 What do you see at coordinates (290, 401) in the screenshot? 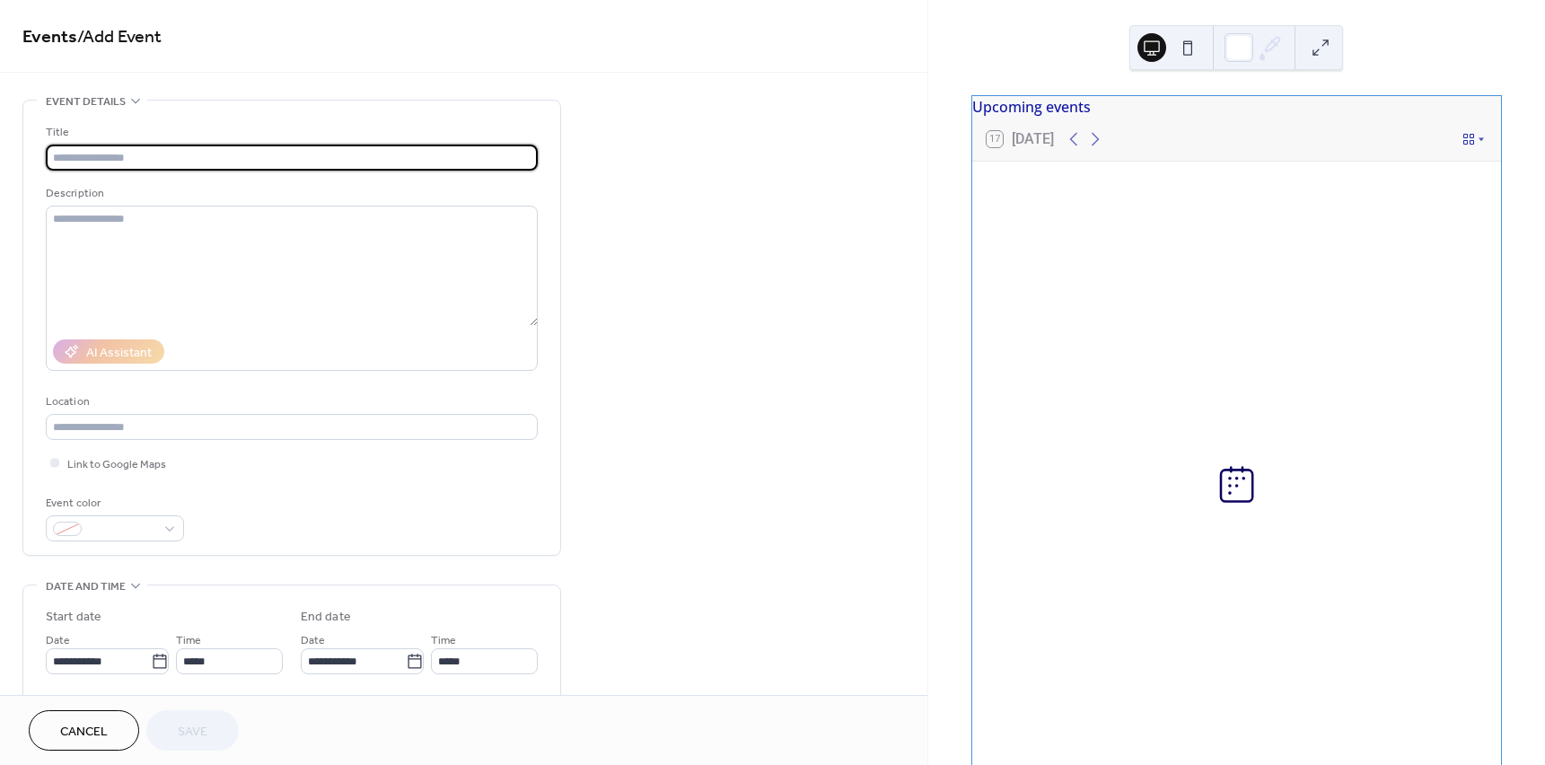
I see `div: Location` at bounding box center [290, 401].